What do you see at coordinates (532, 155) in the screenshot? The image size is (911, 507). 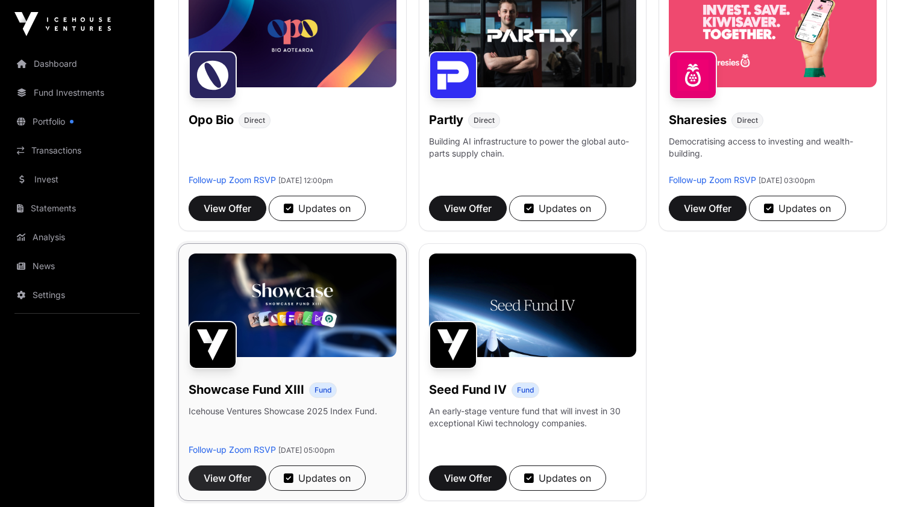 I see `p: Building AI infrastructure to power the global auto-parts supply chain.` at bounding box center [532, 155].